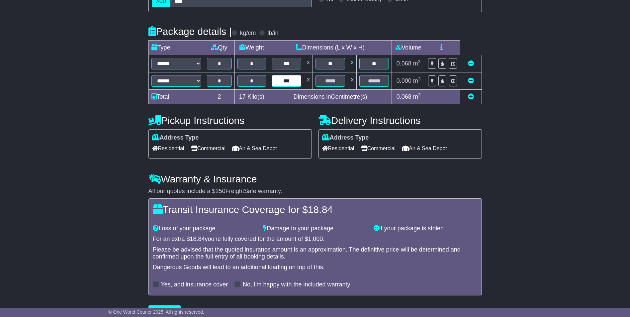 The image size is (630, 317). Describe the element at coordinates (219, 48) in the screenshot. I see `td: Qty` at that location.